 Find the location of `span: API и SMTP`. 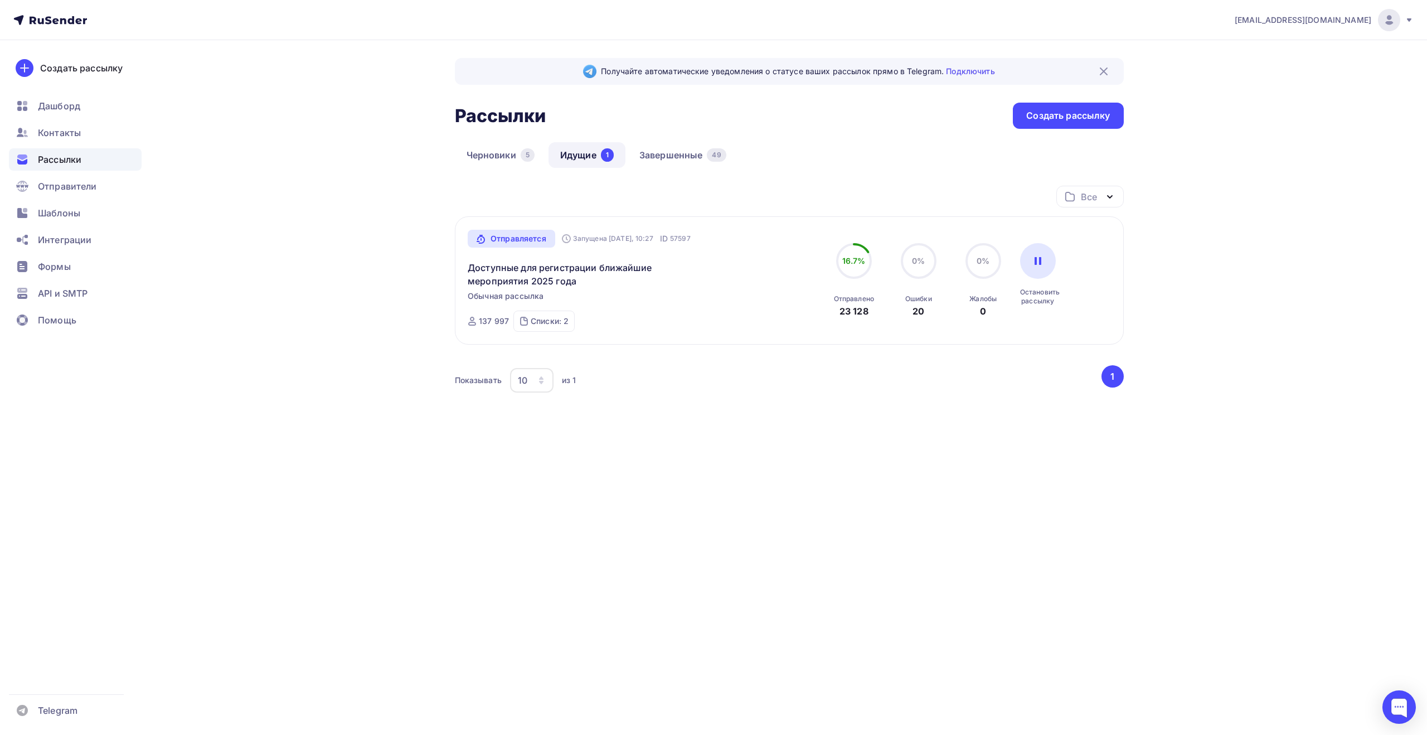

span: API и SMTP is located at coordinates (62, 293).